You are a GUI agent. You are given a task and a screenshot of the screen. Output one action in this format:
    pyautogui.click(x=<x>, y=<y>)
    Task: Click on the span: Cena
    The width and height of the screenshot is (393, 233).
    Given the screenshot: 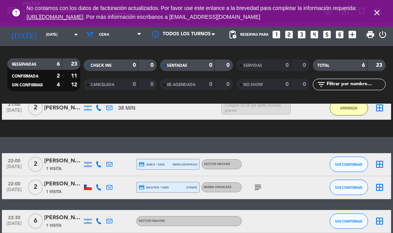 What is the action you would take?
    pyautogui.click(x=104, y=35)
    